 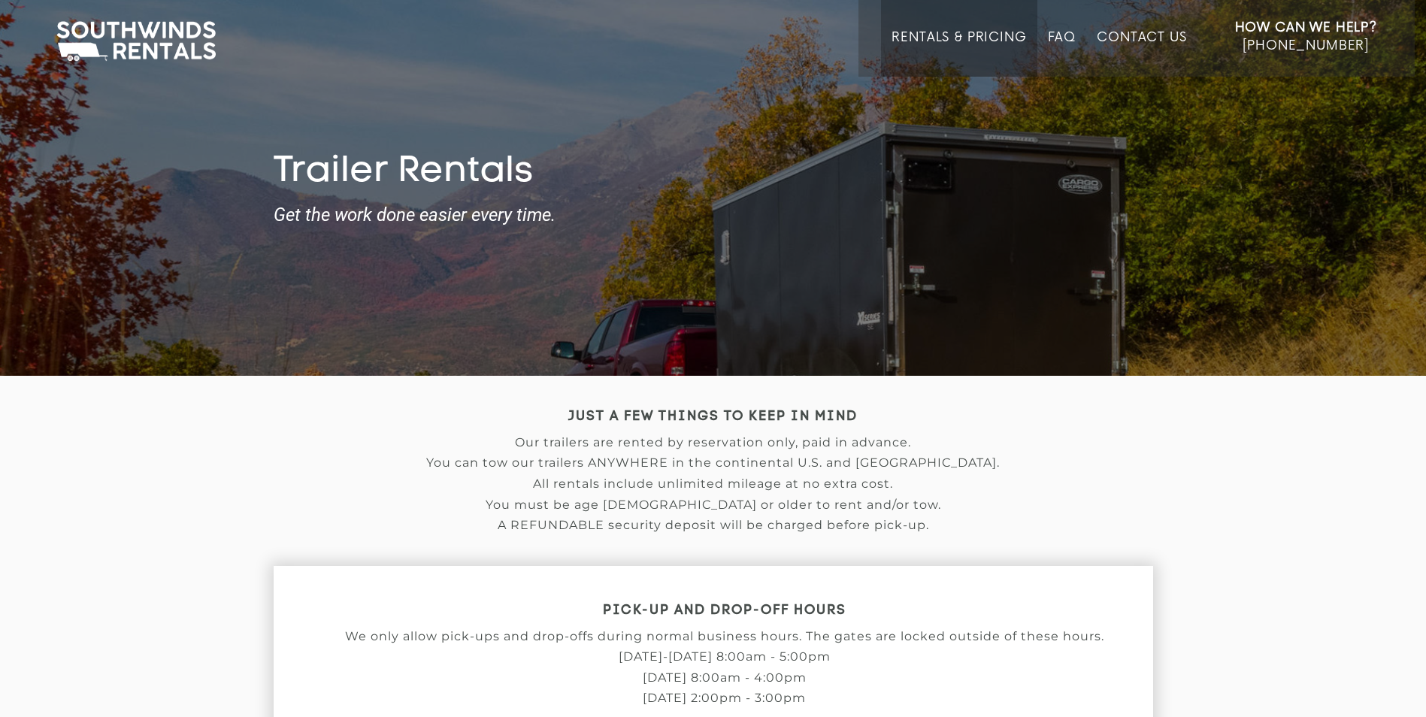 I want to click on p: All rentals include unlimited mileage at no extra cost., so click(x=713, y=484).